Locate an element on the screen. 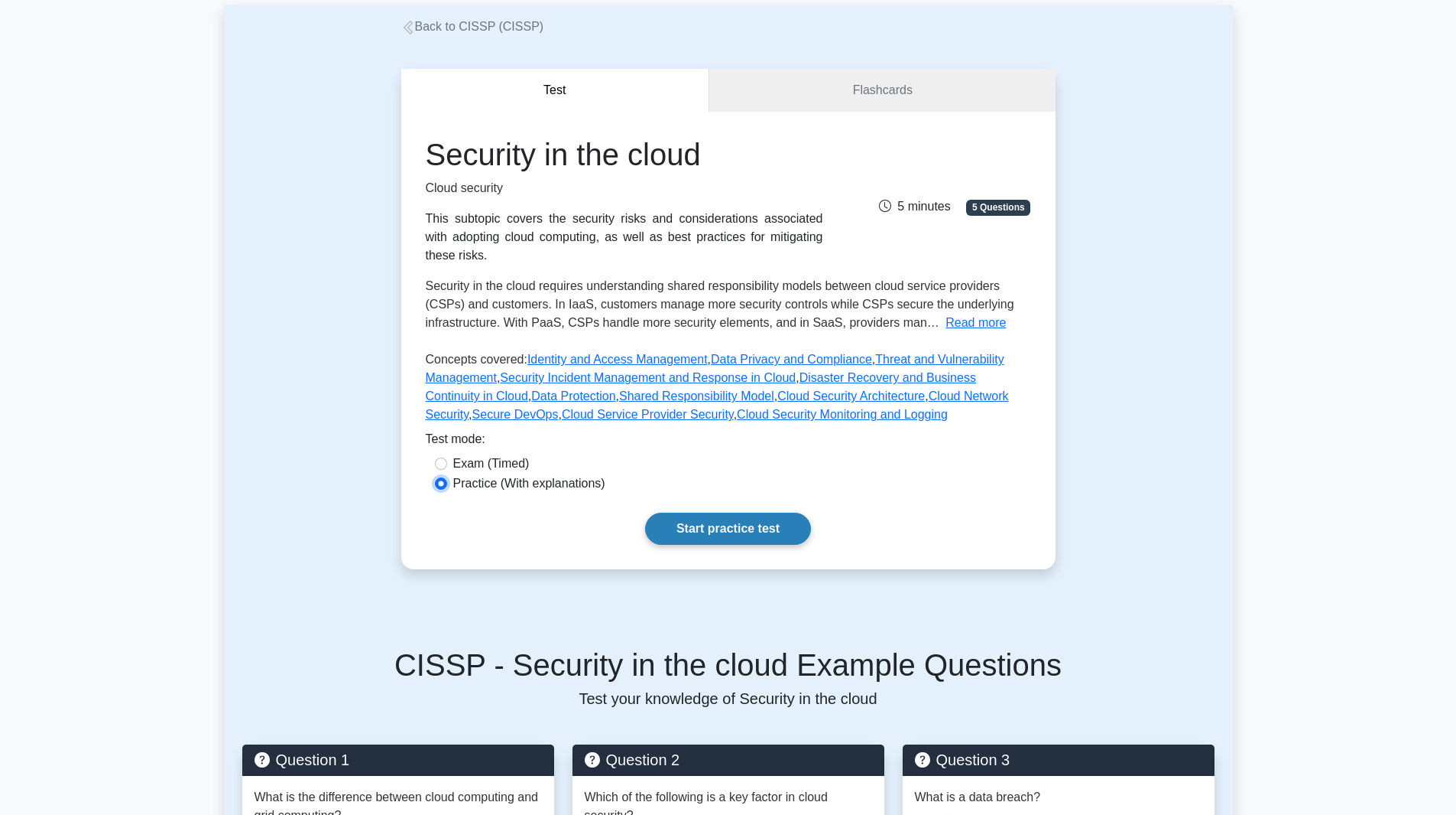 This screenshot has height=815, width=1456. h5: Question 1 is located at coordinates (398, 759).